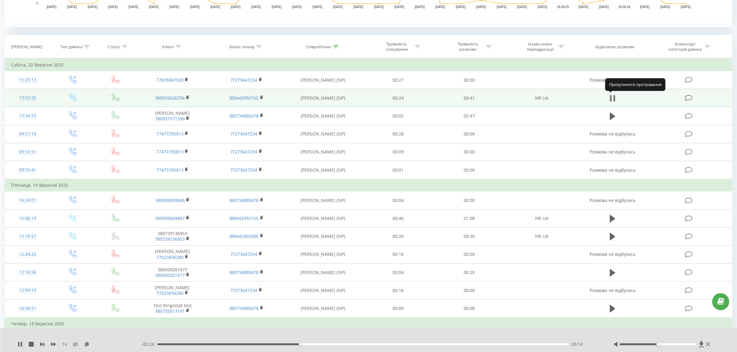  I want to click on td: 00:16, so click(398, 291).